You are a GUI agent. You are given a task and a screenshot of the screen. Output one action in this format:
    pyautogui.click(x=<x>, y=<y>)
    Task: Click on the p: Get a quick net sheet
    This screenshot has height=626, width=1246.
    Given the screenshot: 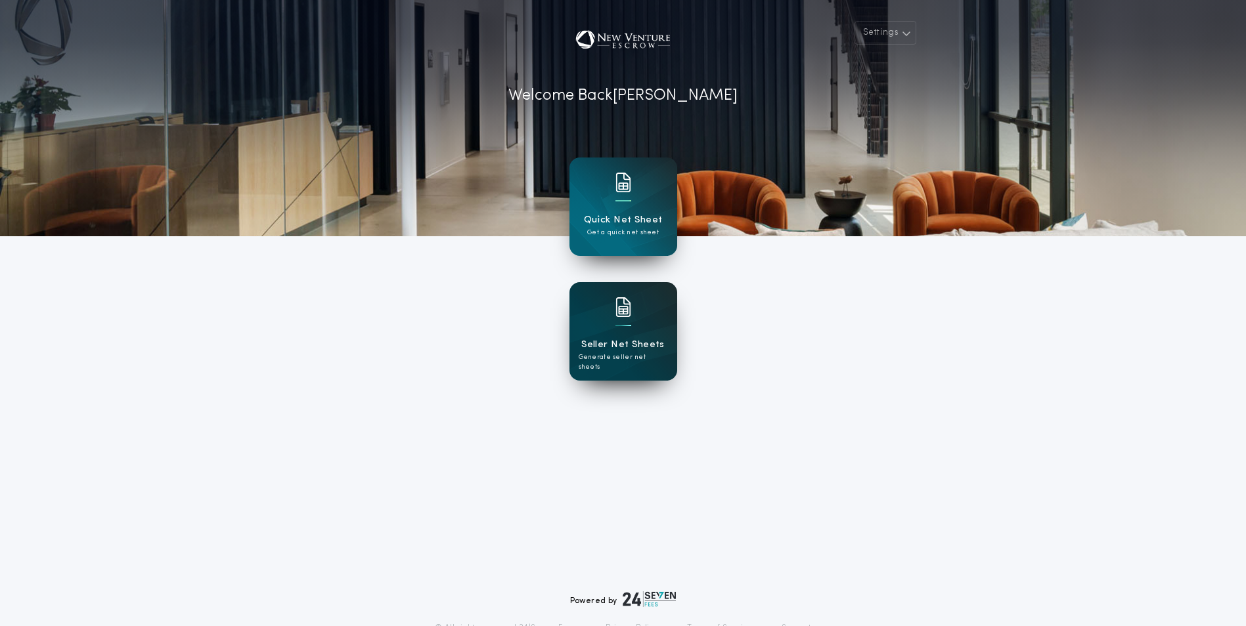 What is the action you would take?
    pyautogui.click(x=622, y=232)
    